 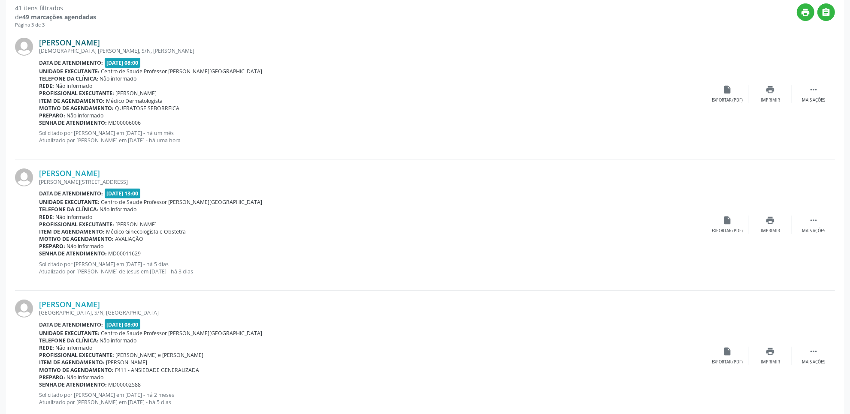 I want to click on span: Médico Ginecologista e Obstetra, so click(x=146, y=232).